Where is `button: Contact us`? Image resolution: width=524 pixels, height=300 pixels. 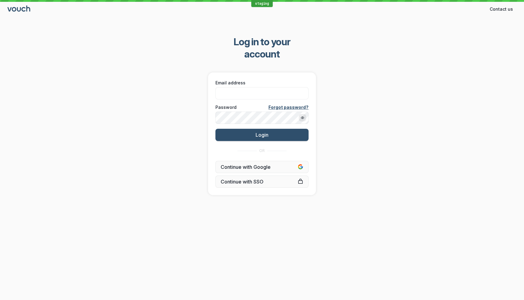
button: Contact us is located at coordinates (501, 9).